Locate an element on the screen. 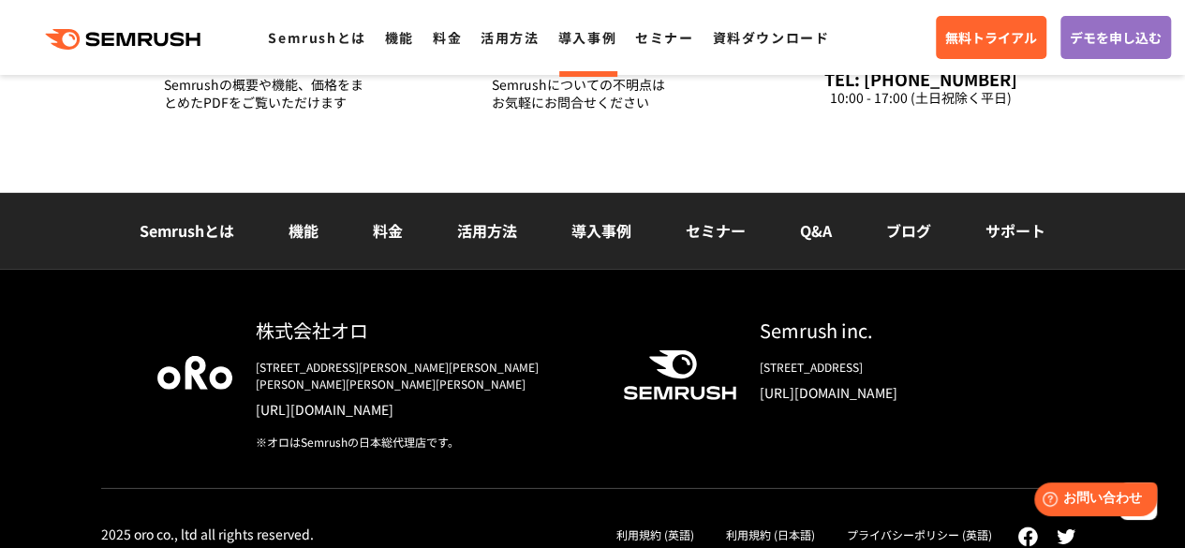  span: 無料トライアル is located at coordinates (991, 37).